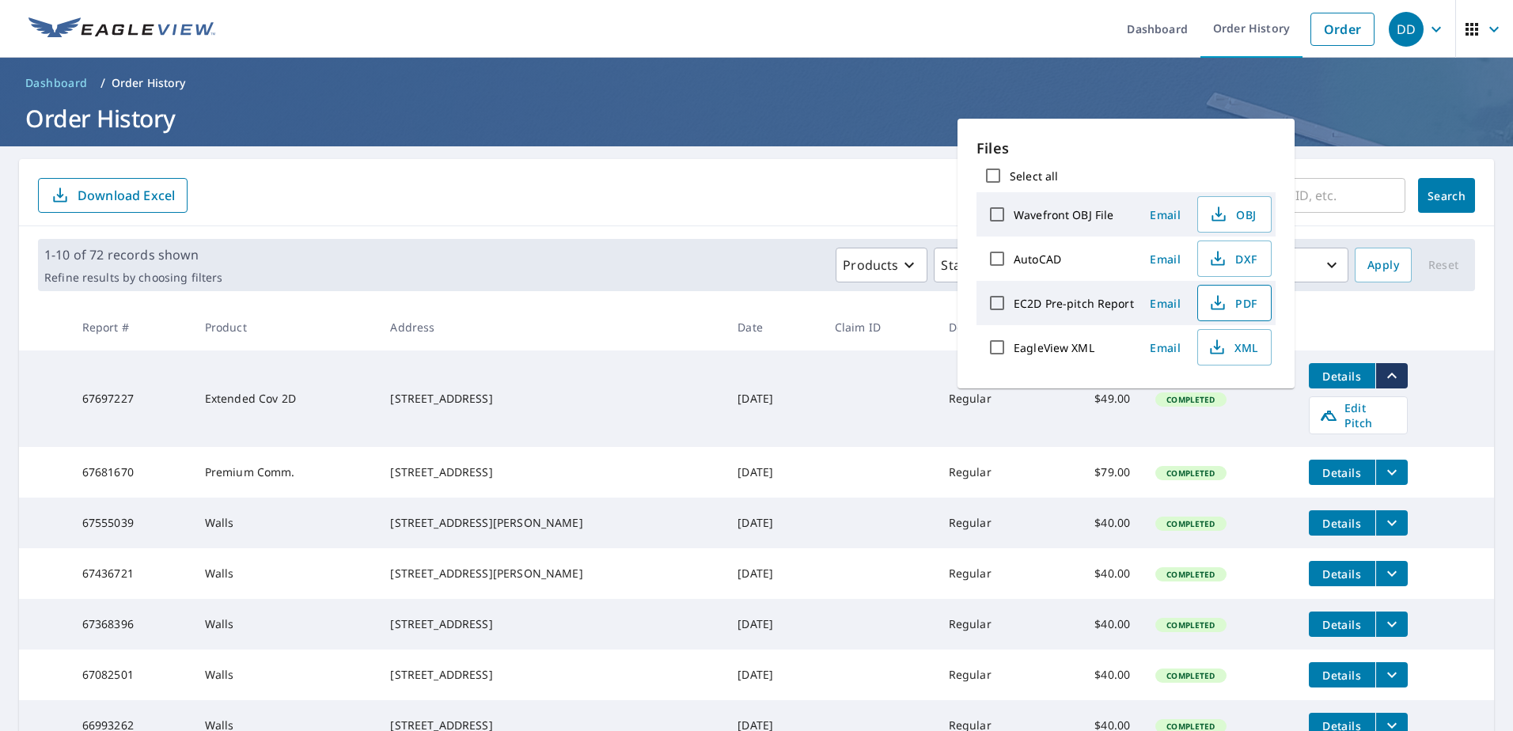 The width and height of the screenshot is (1513, 731). I want to click on p: Status, so click(960, 265).